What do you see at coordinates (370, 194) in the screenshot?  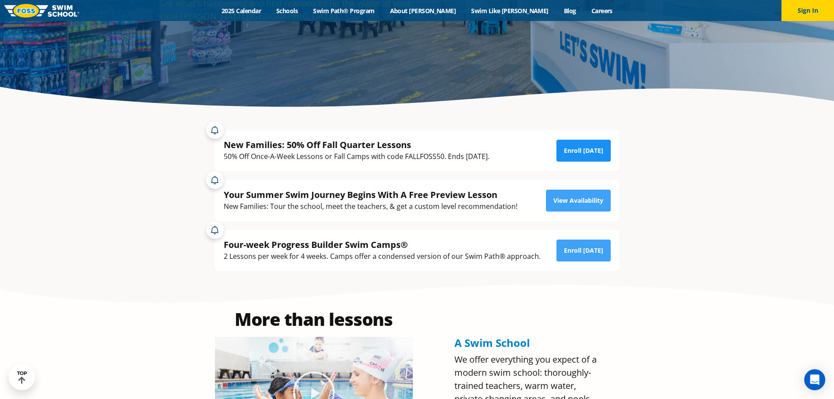 I see `div: Your Summer Swim Journey Begins With A Free Preview Lesson` at bounding box center [370, 194].